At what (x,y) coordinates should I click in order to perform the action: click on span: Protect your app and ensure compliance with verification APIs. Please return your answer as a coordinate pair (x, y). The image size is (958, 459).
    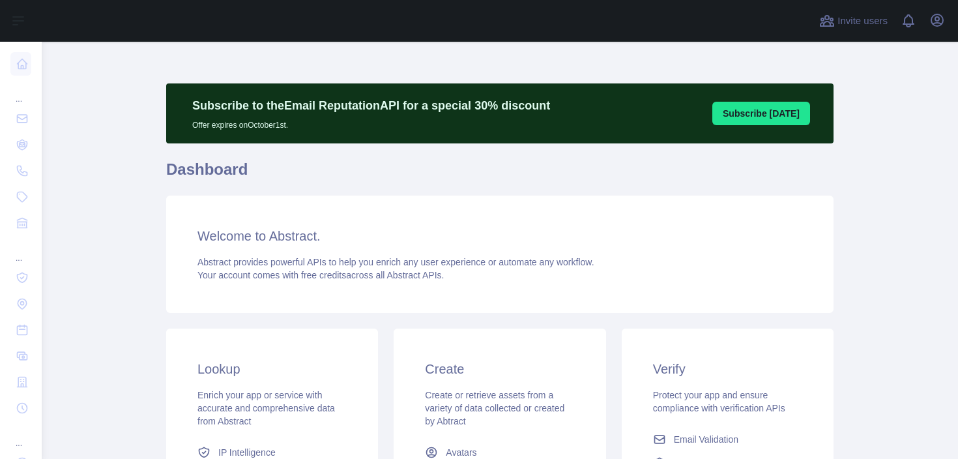
    Looking at the image, I should click on (719, 402).